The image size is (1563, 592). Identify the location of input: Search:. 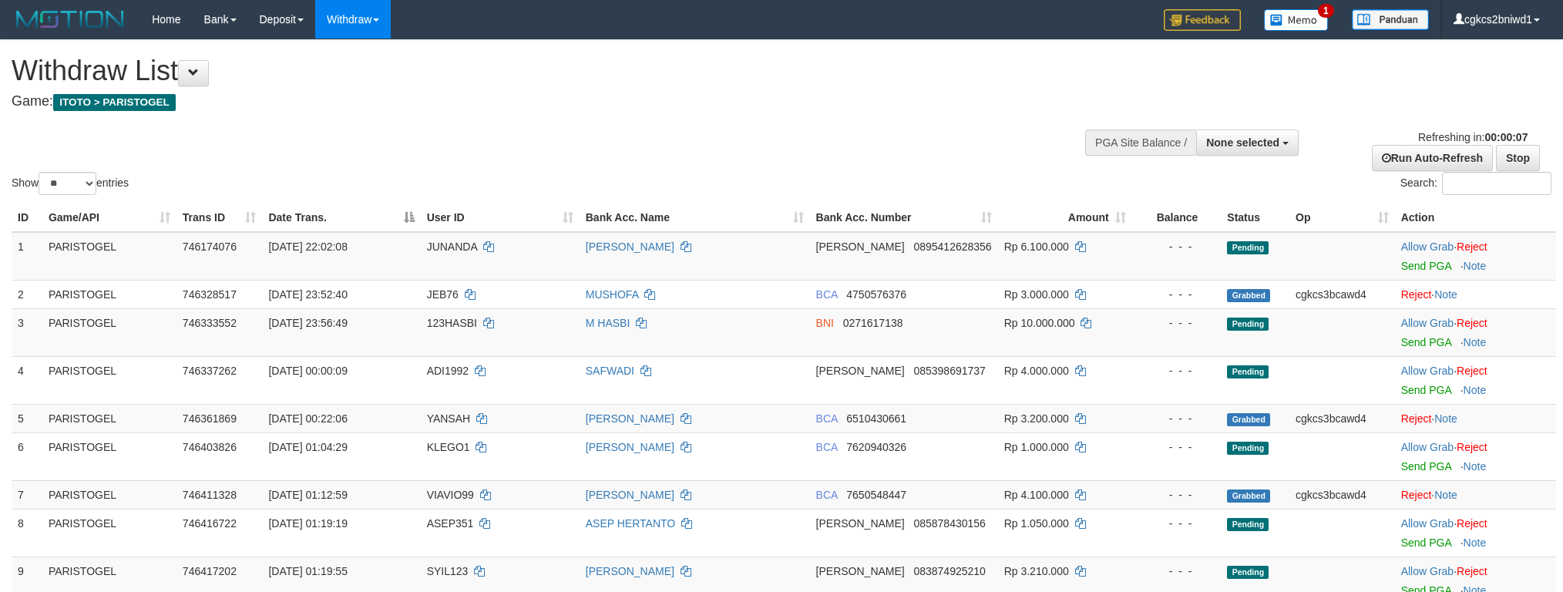
(1497, 183).